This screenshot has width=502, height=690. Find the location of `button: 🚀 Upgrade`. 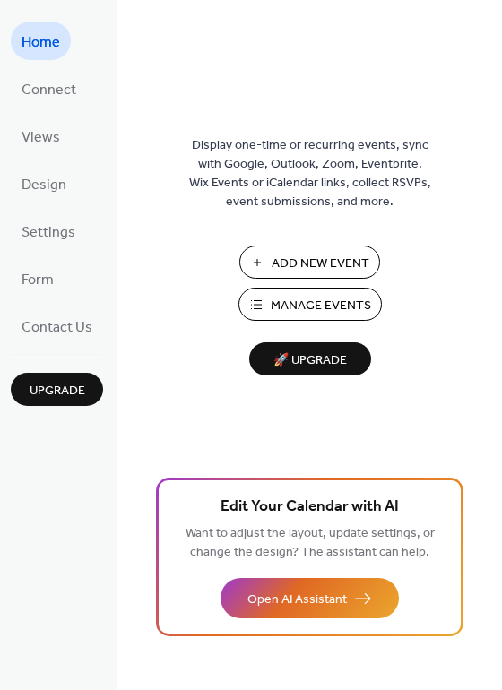

button: 🚀 Upgrade is located at coordinates (310, 359).